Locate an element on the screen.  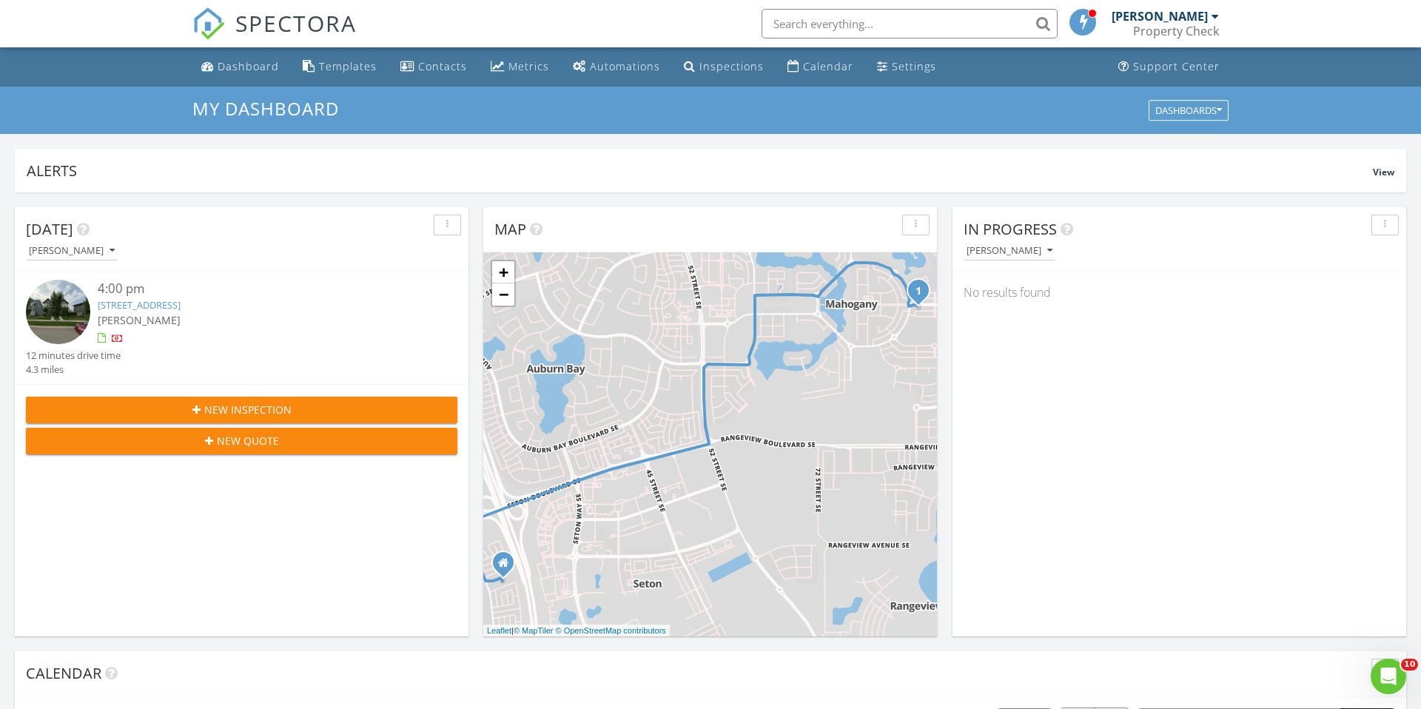
span: New Inspection is located at coordinates (248, 409).